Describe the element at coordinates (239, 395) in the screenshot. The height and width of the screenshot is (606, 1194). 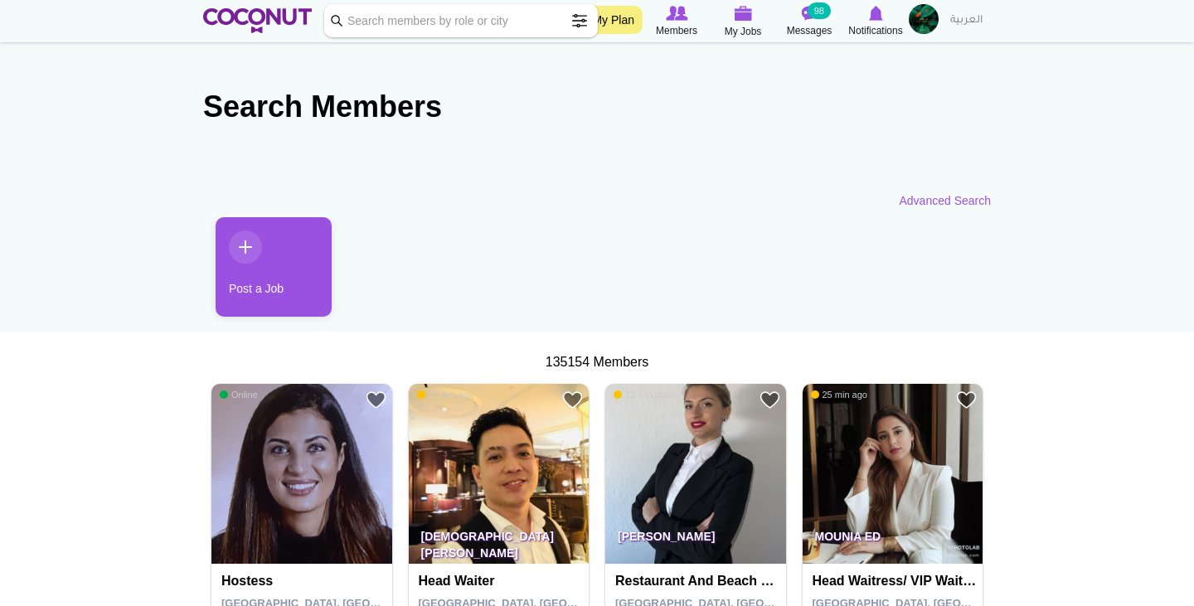
I see `span: Online` at that location.